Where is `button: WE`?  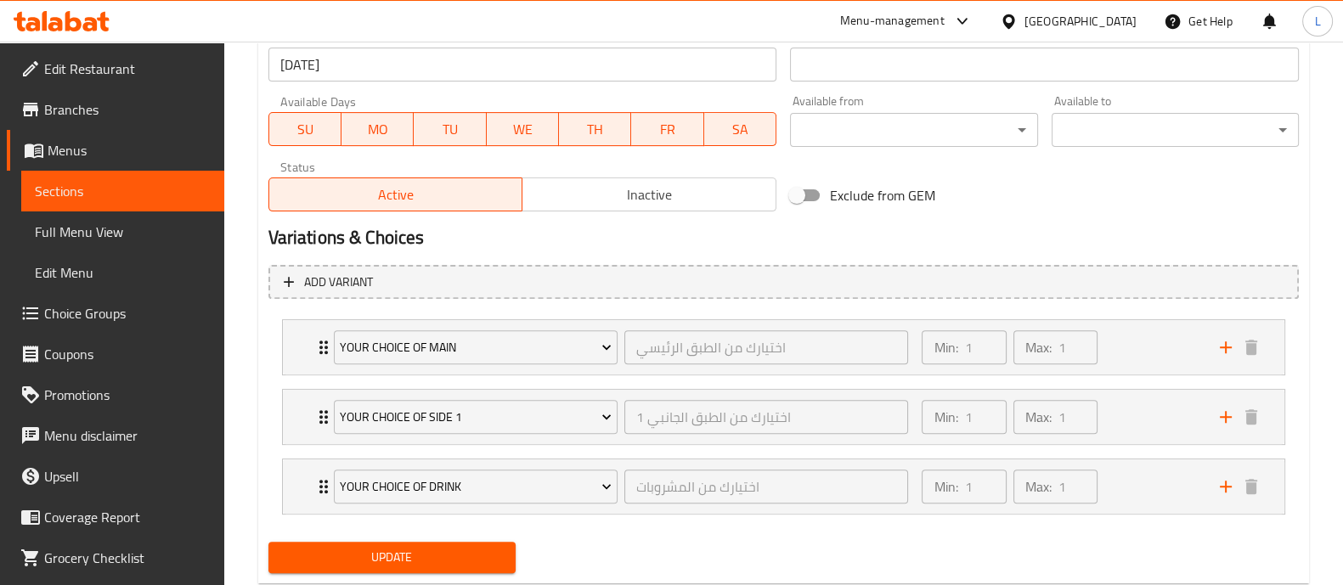 button: WE is located at coordinates (522, 129).